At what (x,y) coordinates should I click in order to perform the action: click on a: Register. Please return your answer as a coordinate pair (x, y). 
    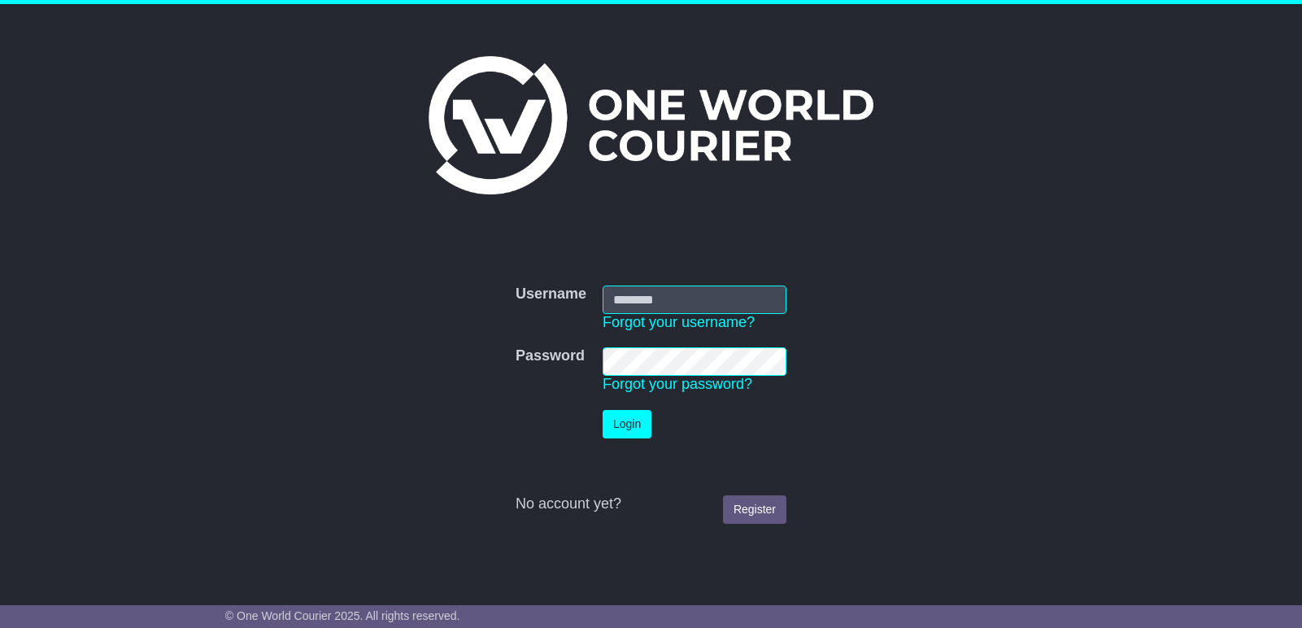
    Looking at the image, I should click on (755, 509).